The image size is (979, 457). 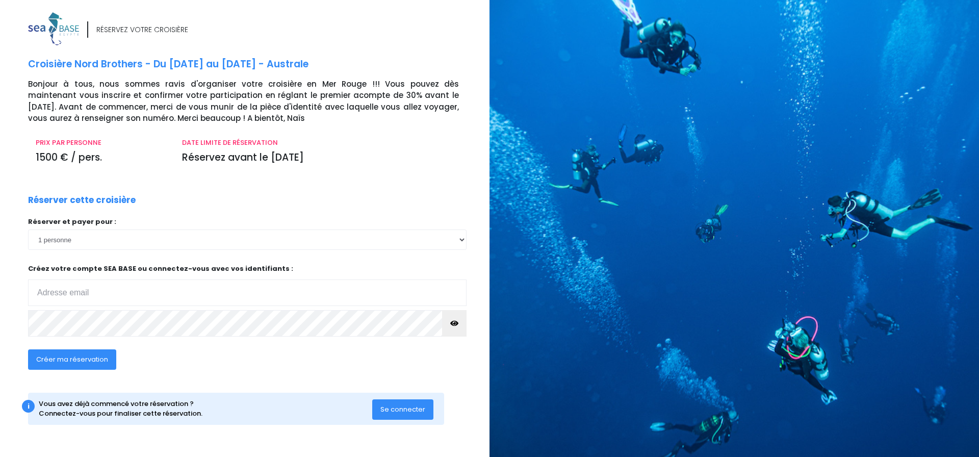 I want to click on button: Créer ma réservation, so click(x=72, y=360).